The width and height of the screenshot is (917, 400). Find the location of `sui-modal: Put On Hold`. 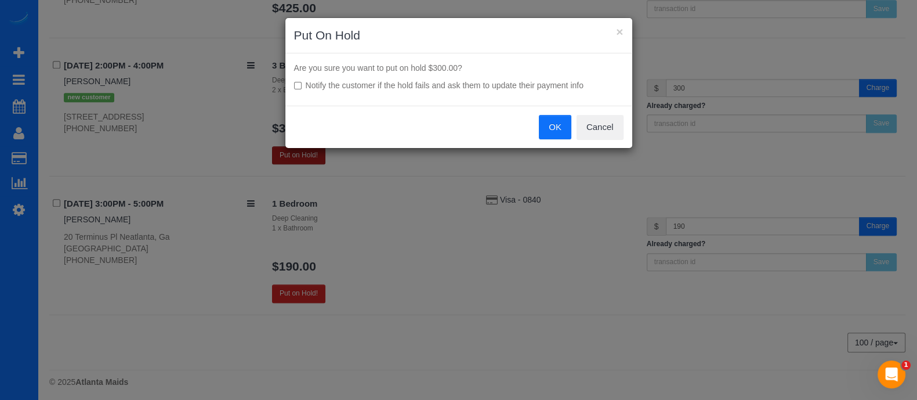

sui-modal: Put On Hold is located at coordinates (459, 83).